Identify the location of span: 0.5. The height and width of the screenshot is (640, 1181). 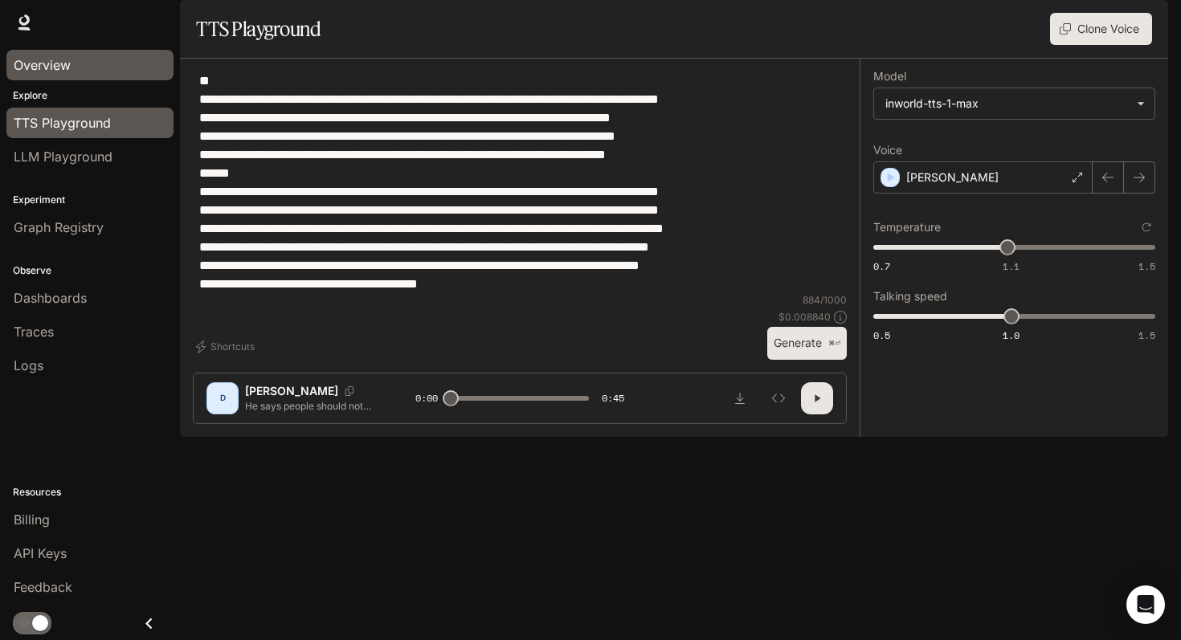
(881, 335).